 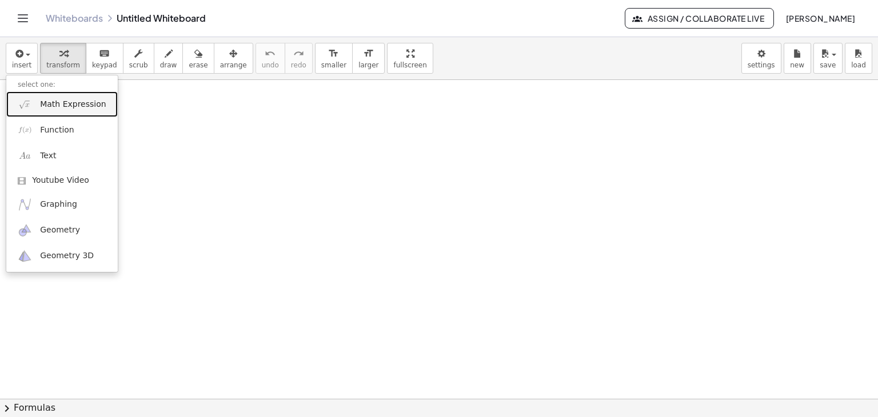 What do you see at coordinates (368, 58) in the screenshot?
I see `button: format_sizelarger` at bounding box center [368, 58].